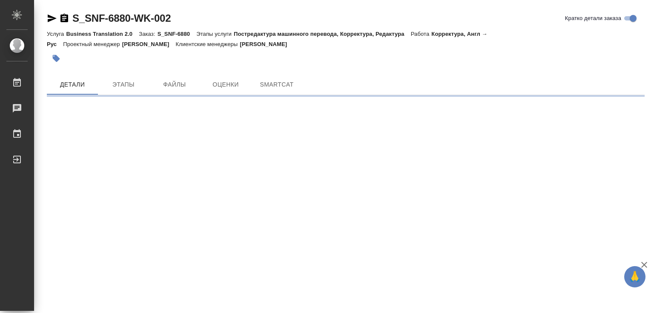  Describe the element at coordinates (215, 34) in the screenshot. I see `p: Этапы услуги` at that location.